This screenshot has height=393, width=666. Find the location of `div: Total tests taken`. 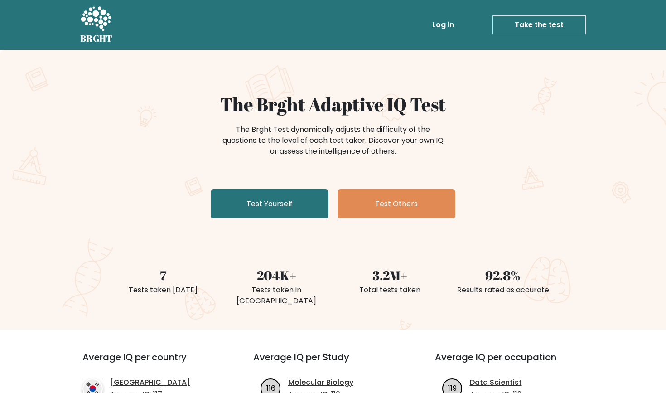

div: Total tests taken is located at coordinates (390, 290).